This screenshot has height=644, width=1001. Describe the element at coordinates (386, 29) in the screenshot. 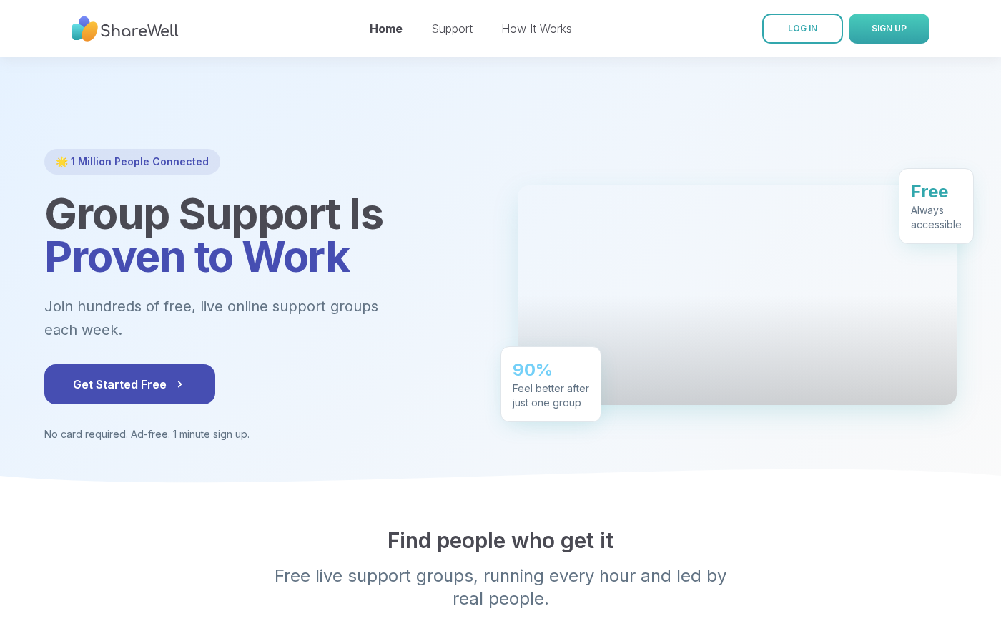

I see `a: Home` at that location.